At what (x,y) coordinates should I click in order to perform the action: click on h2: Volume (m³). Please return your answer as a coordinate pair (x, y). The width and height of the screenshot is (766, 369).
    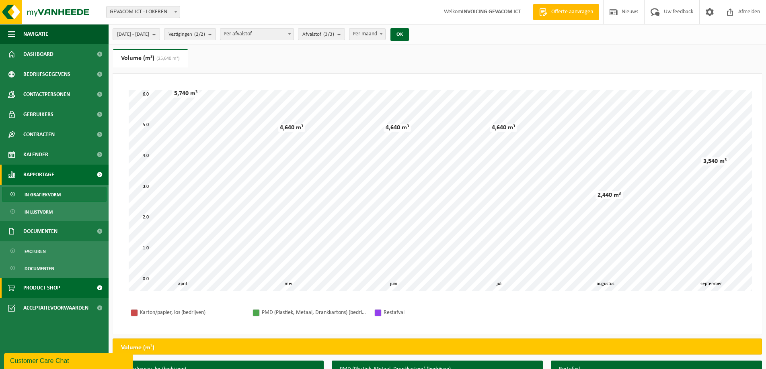
    Looking at the image, I should click on (138, 348).